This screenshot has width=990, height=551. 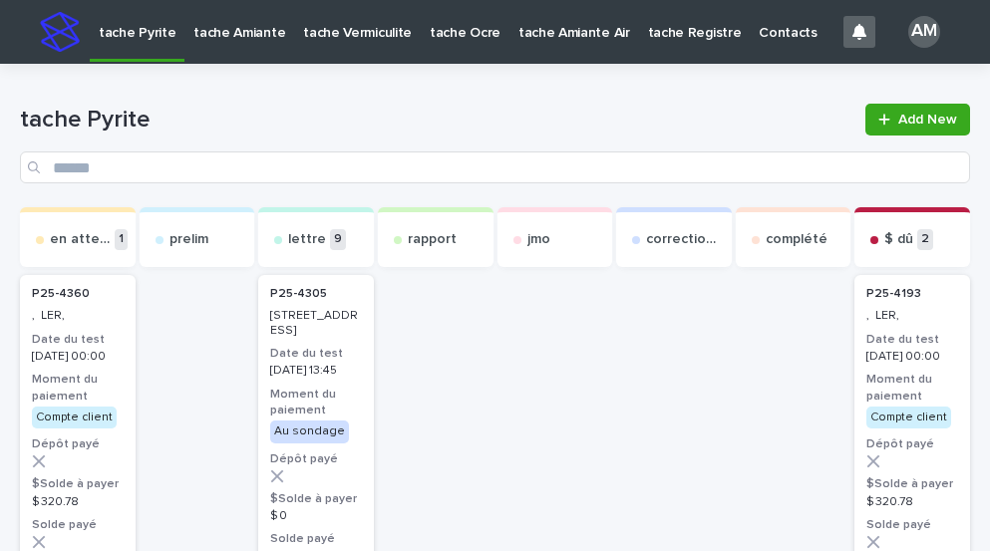 What do you see at coordinates (893, 294) in the screenshot?
I see `p: P25-4193` at bounding box center [893, 294].